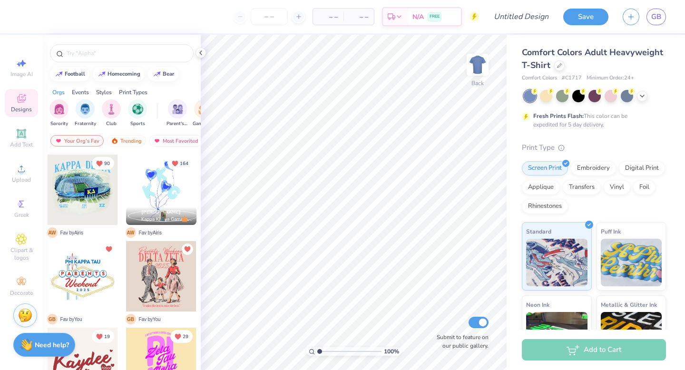  I want to click on span: 100 %, so click(392, 352).